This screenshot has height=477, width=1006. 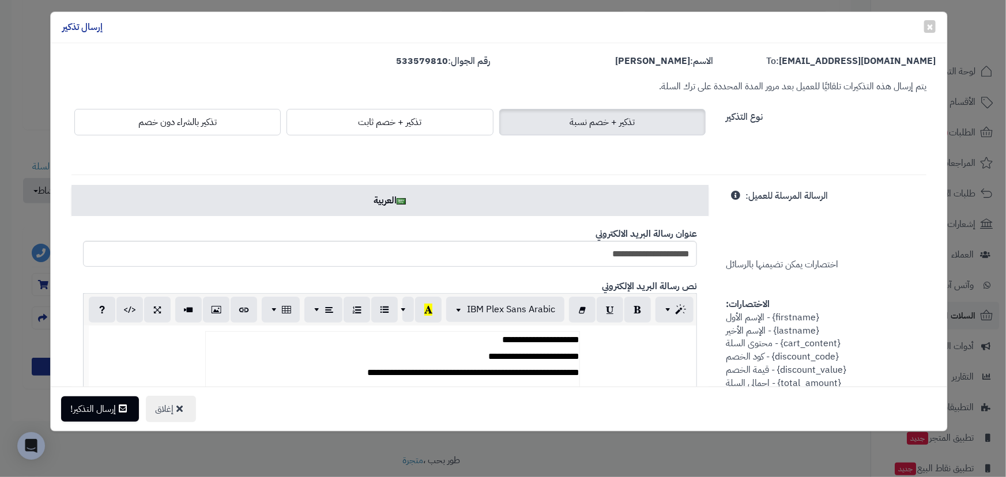 I want to click on img: ar.png, so click(x=401, y=201).